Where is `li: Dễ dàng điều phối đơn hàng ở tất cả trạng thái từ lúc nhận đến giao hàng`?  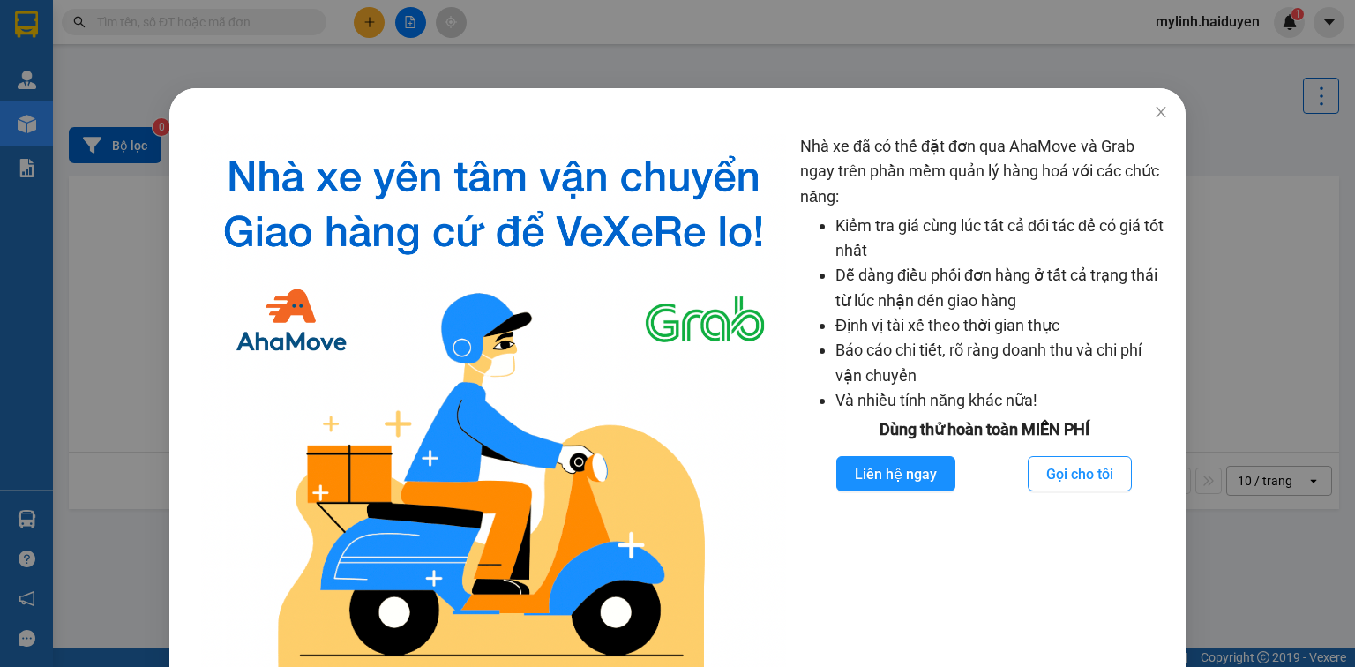 li: Dễ dàng điều phối đơn hàng ở tất cả trạng thái từ lúc nhận đến giao hàng is located at coordinates (1001, 288).